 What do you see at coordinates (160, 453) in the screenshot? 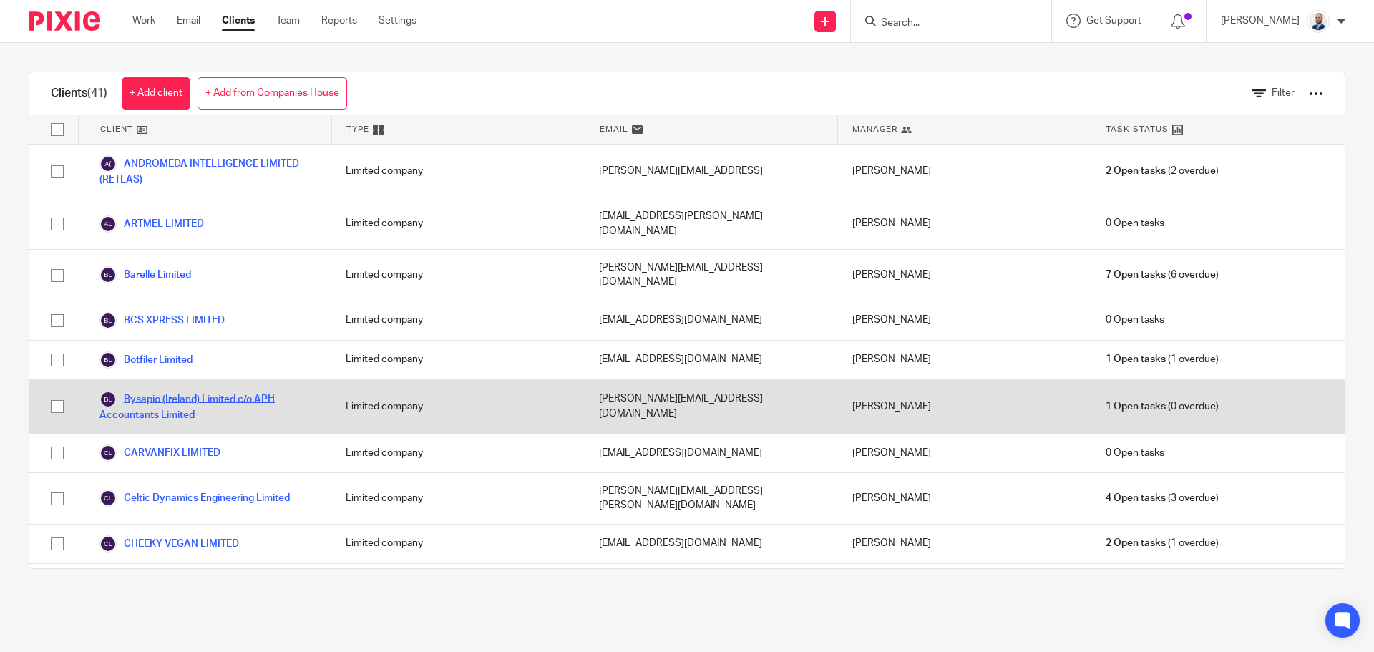
I see `a: CARVANFIX LIMITED` at bounding box center [160, 453].